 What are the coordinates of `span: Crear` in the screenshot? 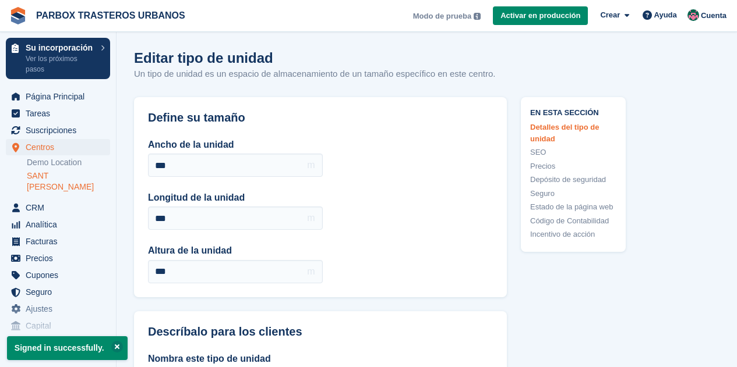 It's located at (610, 15).